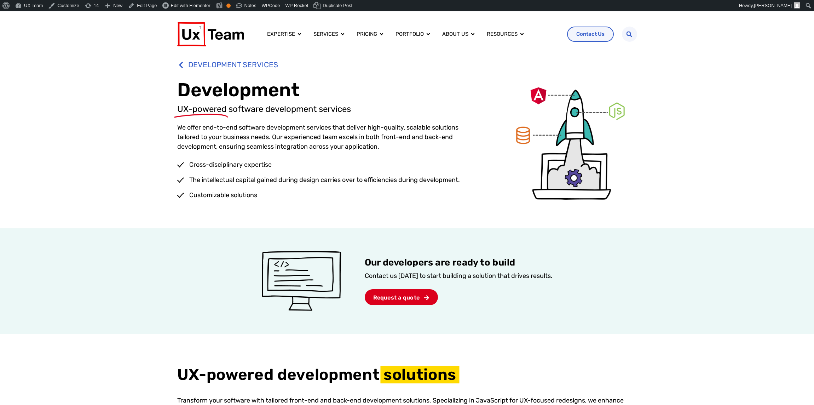  I want to click on span: Customizable solutions, so click(222, 195).